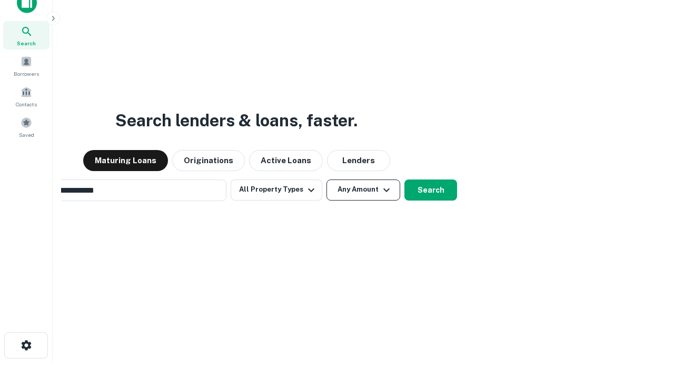  I want to click on span: Search, so click(26, 43).